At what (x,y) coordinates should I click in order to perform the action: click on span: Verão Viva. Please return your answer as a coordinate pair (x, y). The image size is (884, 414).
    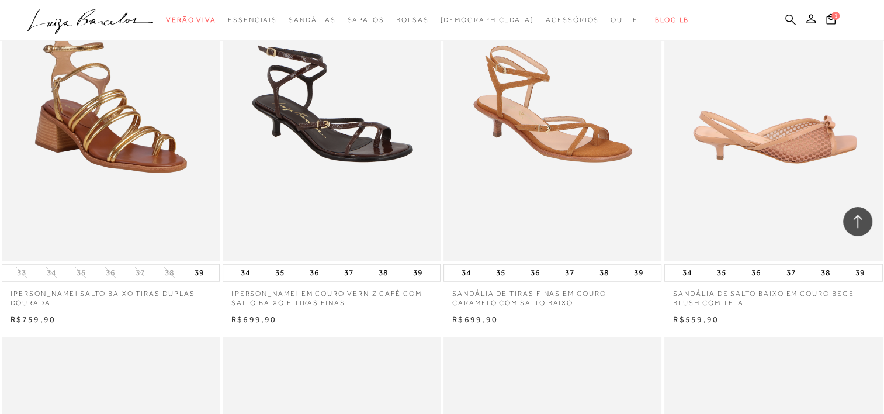
    Looking at the image, I should click on (191, 20).